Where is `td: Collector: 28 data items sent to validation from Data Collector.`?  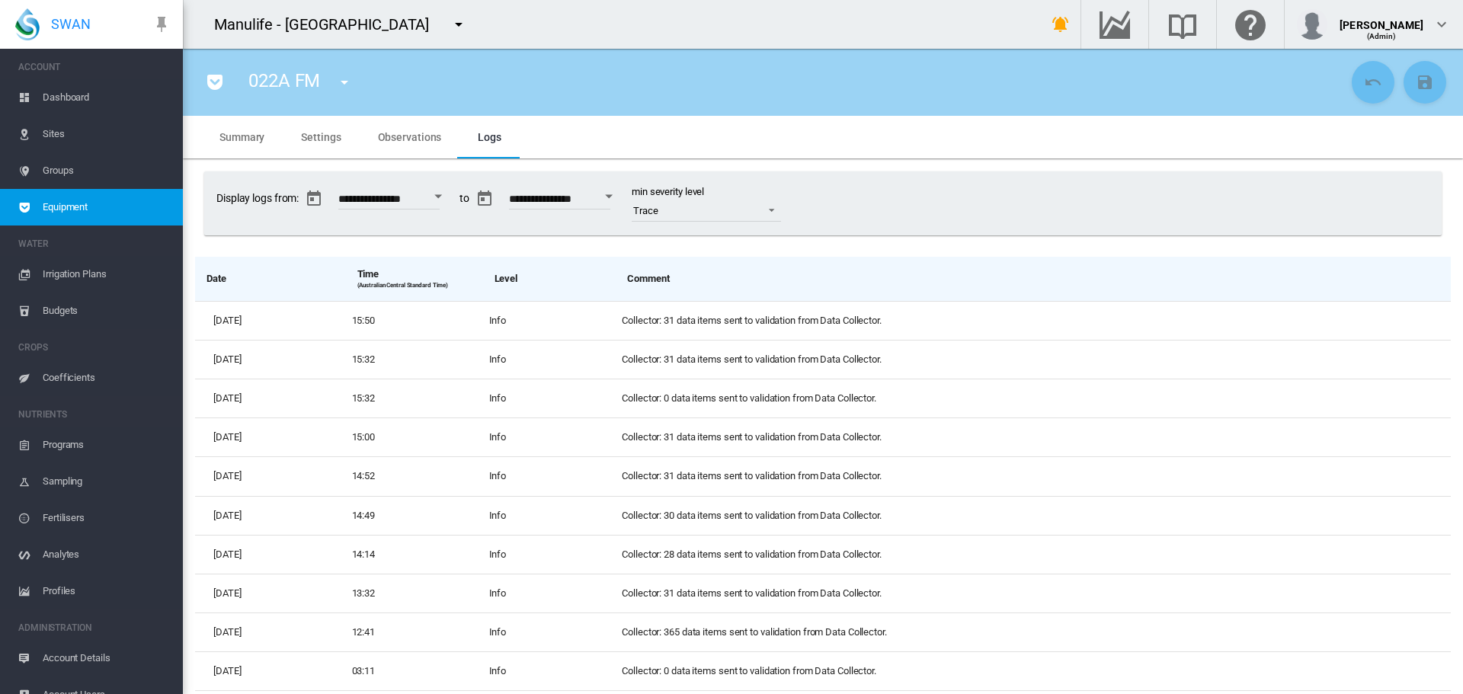 td: Collector: 28 data items sent to validation from Data Collector. is located at coordinates (1033, 554).